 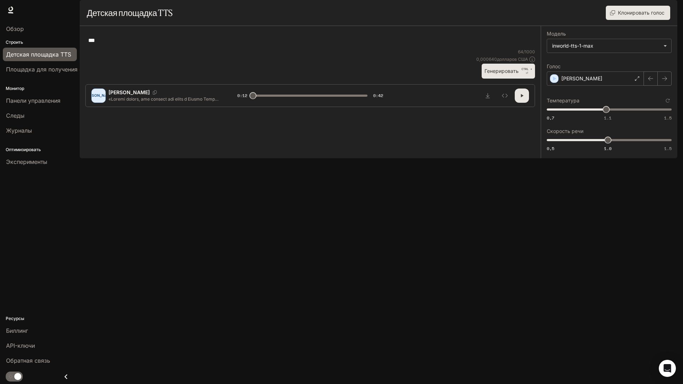 I want to click on font: Скорость речи, so click(x=565, y=131).